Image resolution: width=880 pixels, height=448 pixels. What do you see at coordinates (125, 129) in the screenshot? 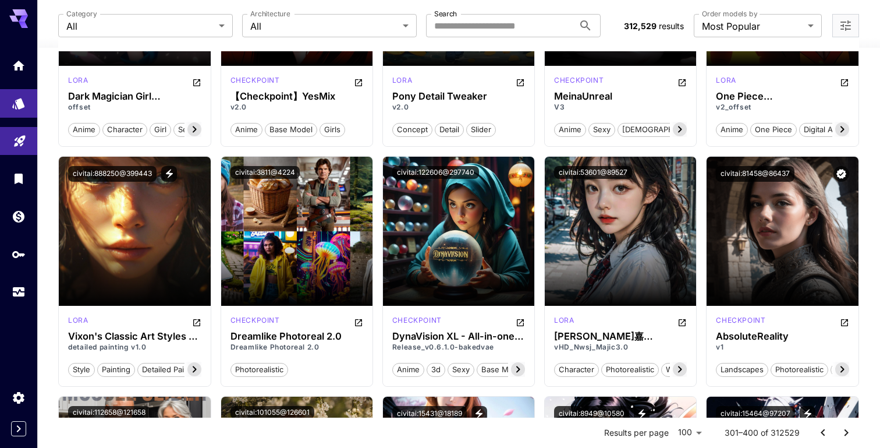
I see `button: character` at bounding box center [125, 129].